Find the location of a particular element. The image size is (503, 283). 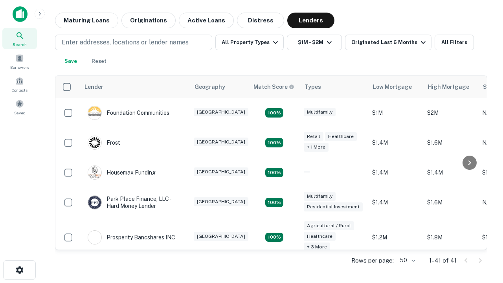

div: Housemax Funding is located at coordinates (121, 172).